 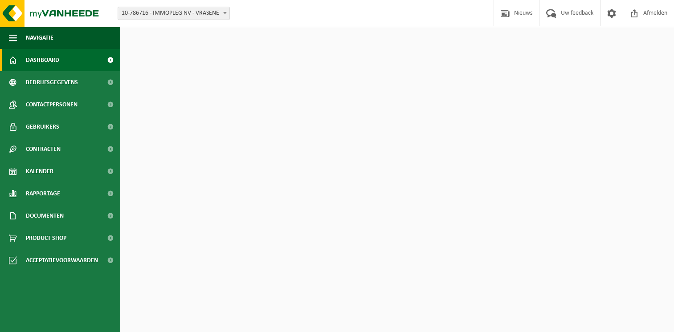 What do you see at coordinates (52, 82) in the screenshot?
I see `span: Bedrijfsgegevens` at bounding box center [52, 82].